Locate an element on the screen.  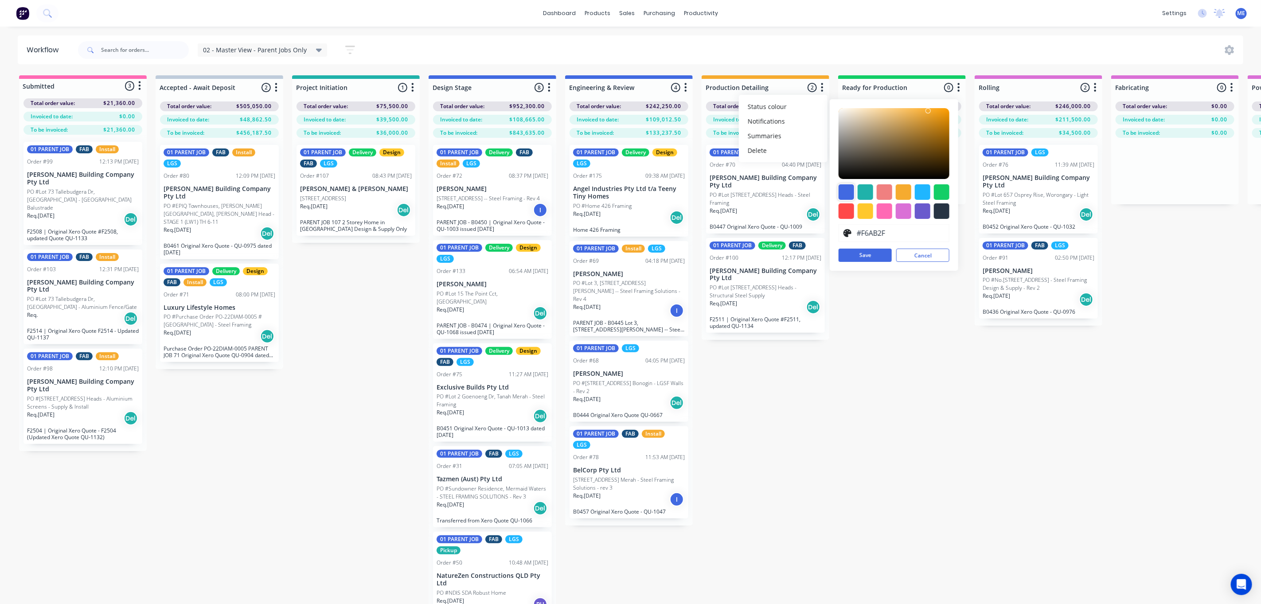
div: #f08080 is located at coordinates (884, 192).